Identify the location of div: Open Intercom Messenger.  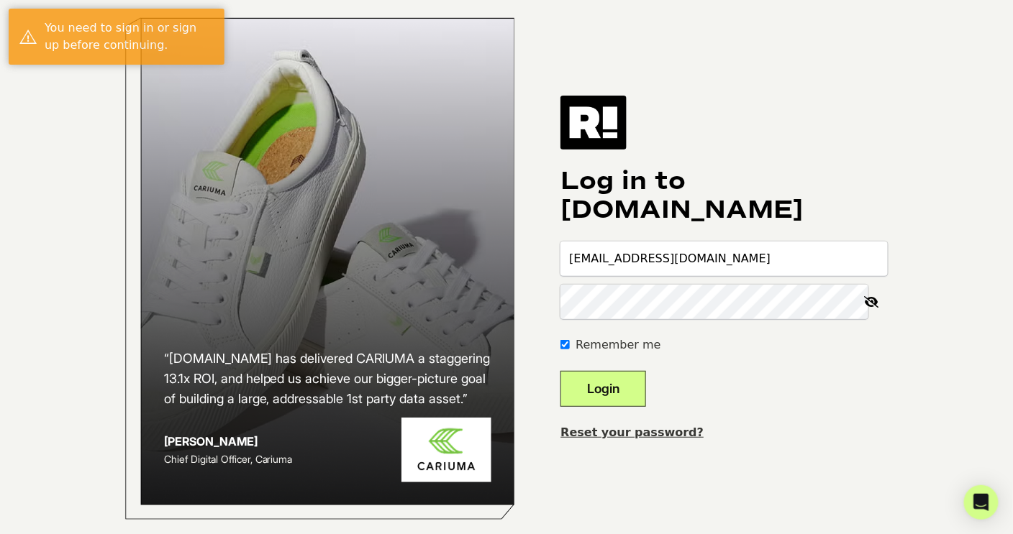
(981, 503).